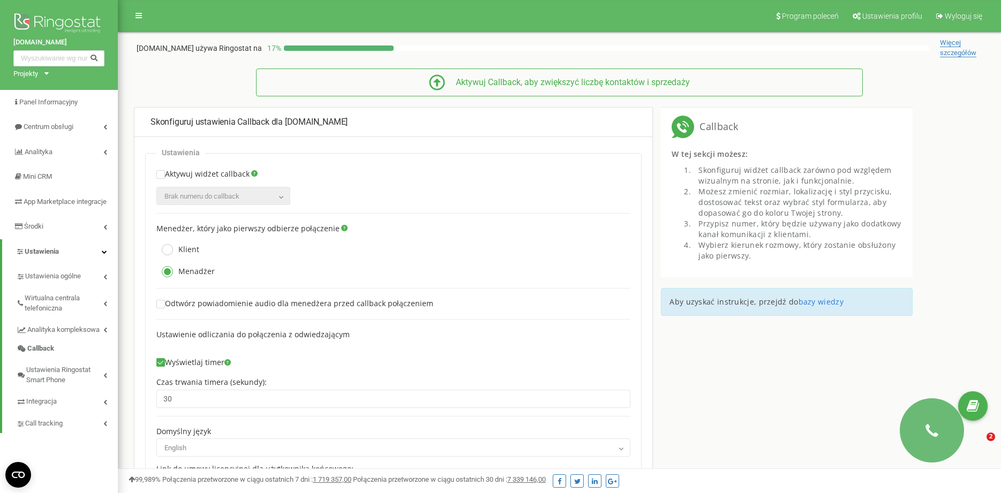 The height and width of the screenshot is (493, 1001). Describe the element at coordinates (67, 302) in the screenshot. I see `a: Wirtualna centrala telefoniczna` at that location.